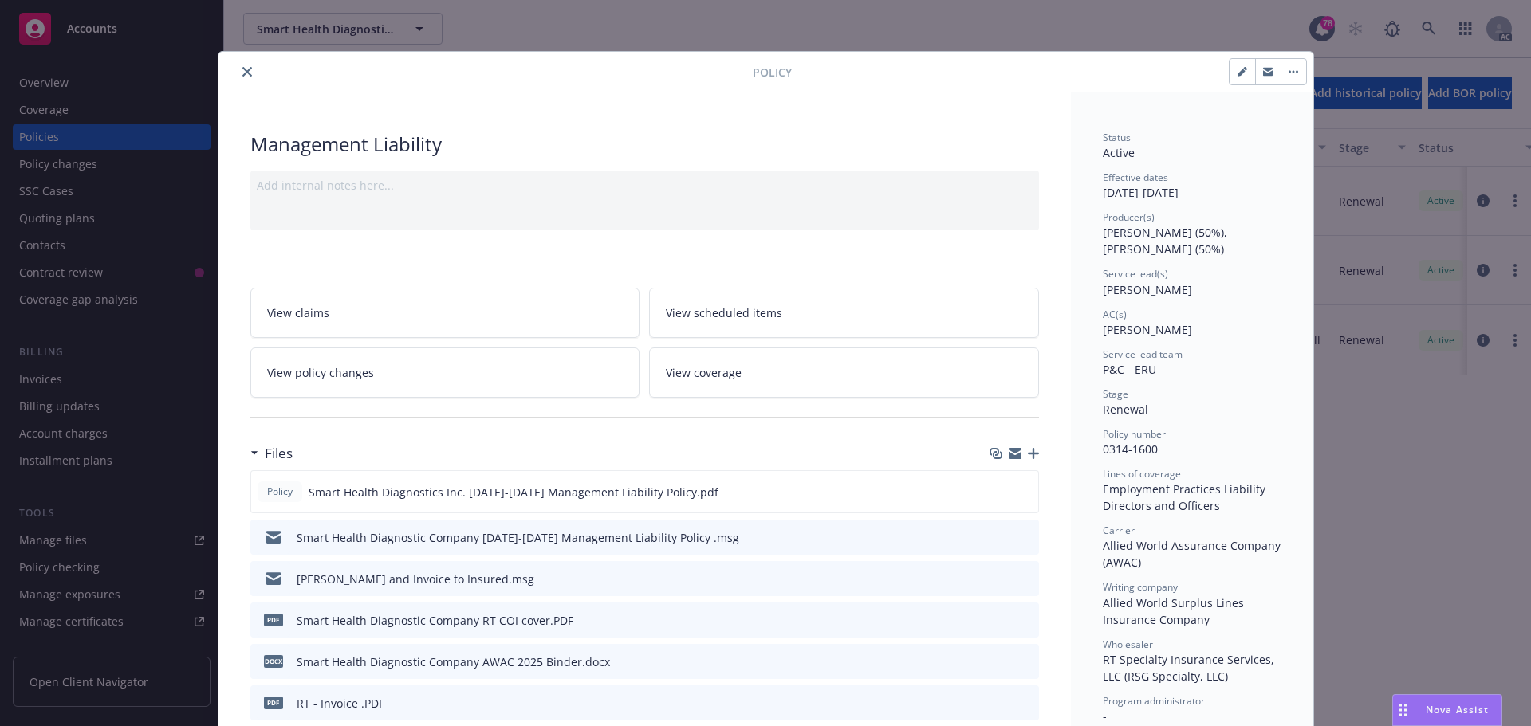 The image size is (1531, 726). What do you see at coordinates (1127, 644) in the screenshot?
I see `span: Wholesaler` at bounding box center [1127, 644].